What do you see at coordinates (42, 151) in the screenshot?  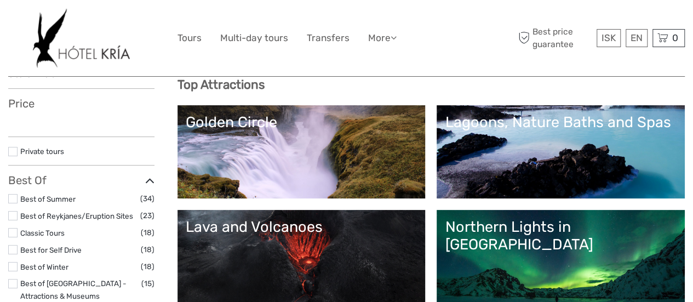 I see `a: Private tours` at bounding box center [42, 151].